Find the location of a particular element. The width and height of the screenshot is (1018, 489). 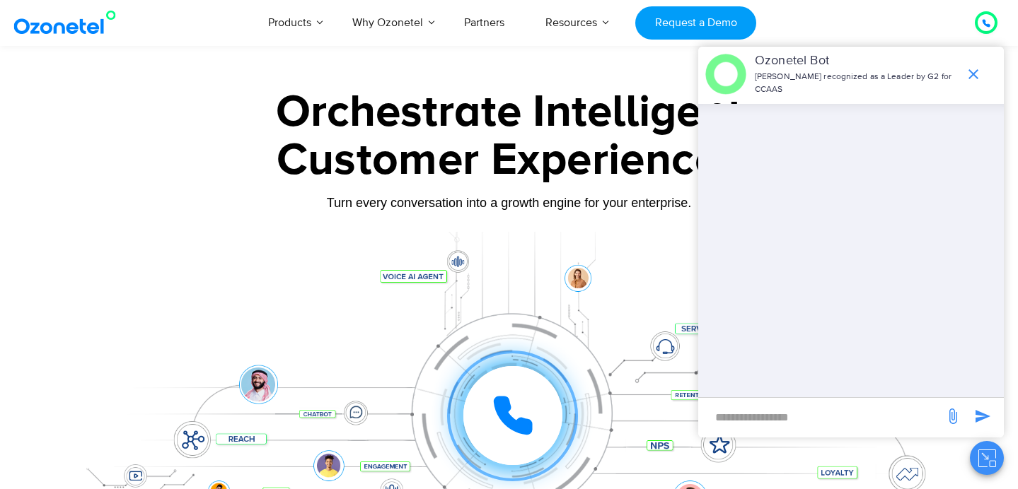

div: Customer Experiences is located at coordinates (509, 161).